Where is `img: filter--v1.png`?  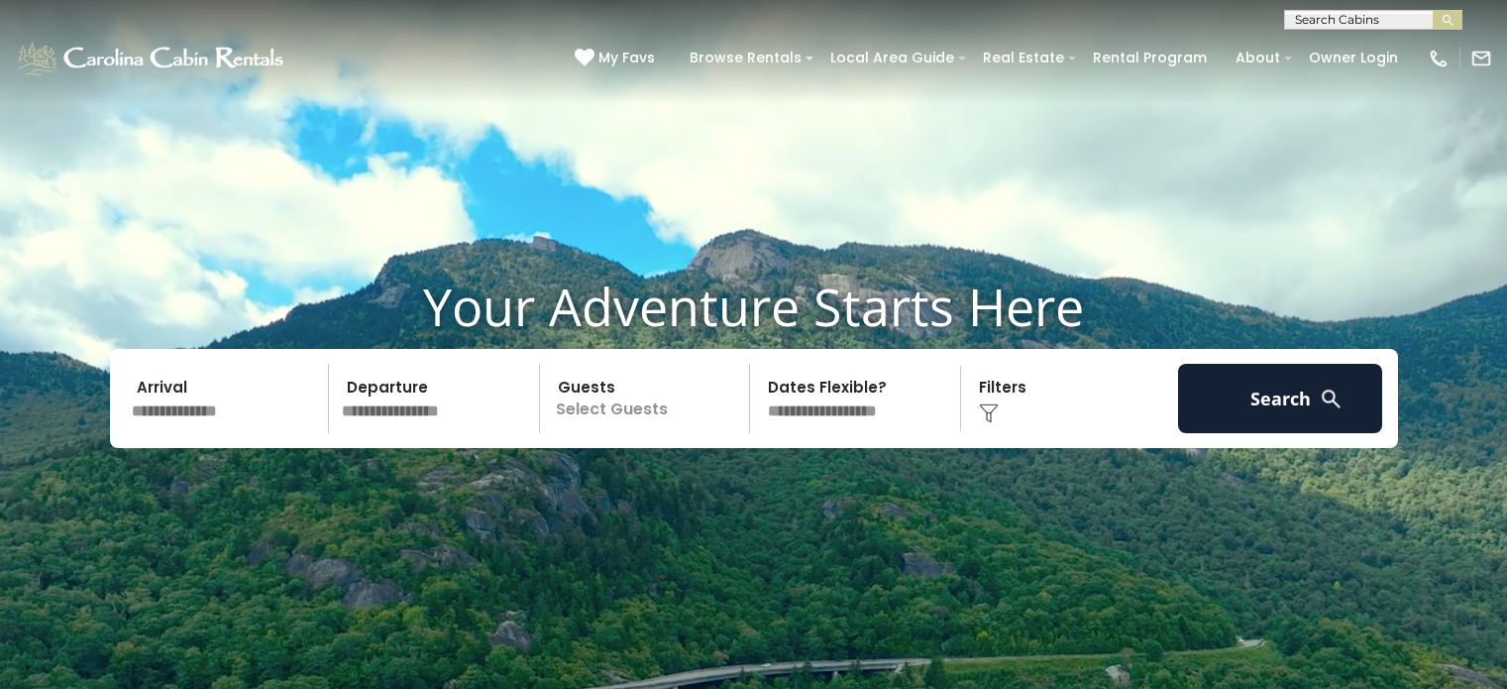 img: filter--v1.png is located at coordinates (989, 413).